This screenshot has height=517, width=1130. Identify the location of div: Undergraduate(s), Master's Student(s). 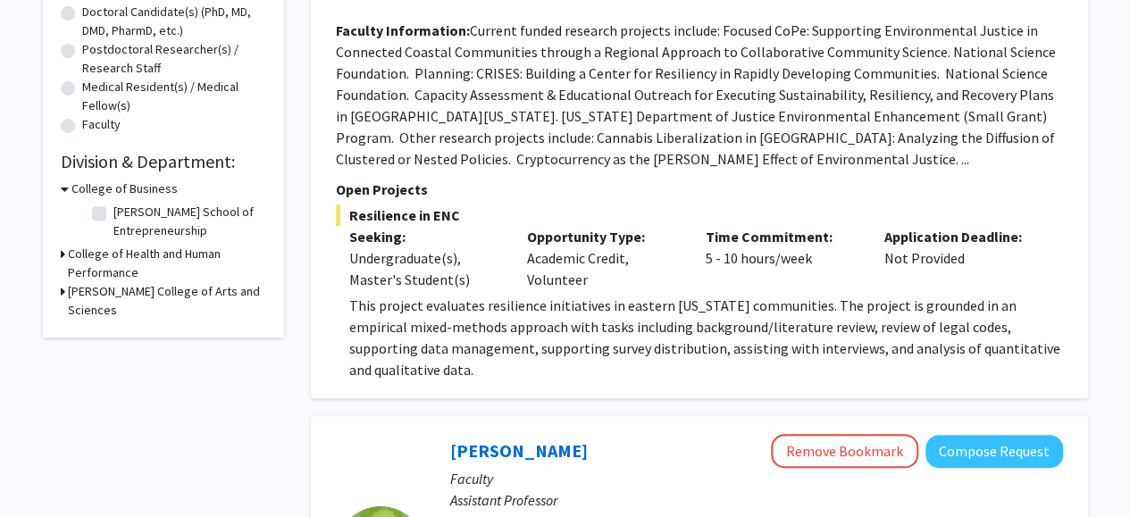
(425, 269).